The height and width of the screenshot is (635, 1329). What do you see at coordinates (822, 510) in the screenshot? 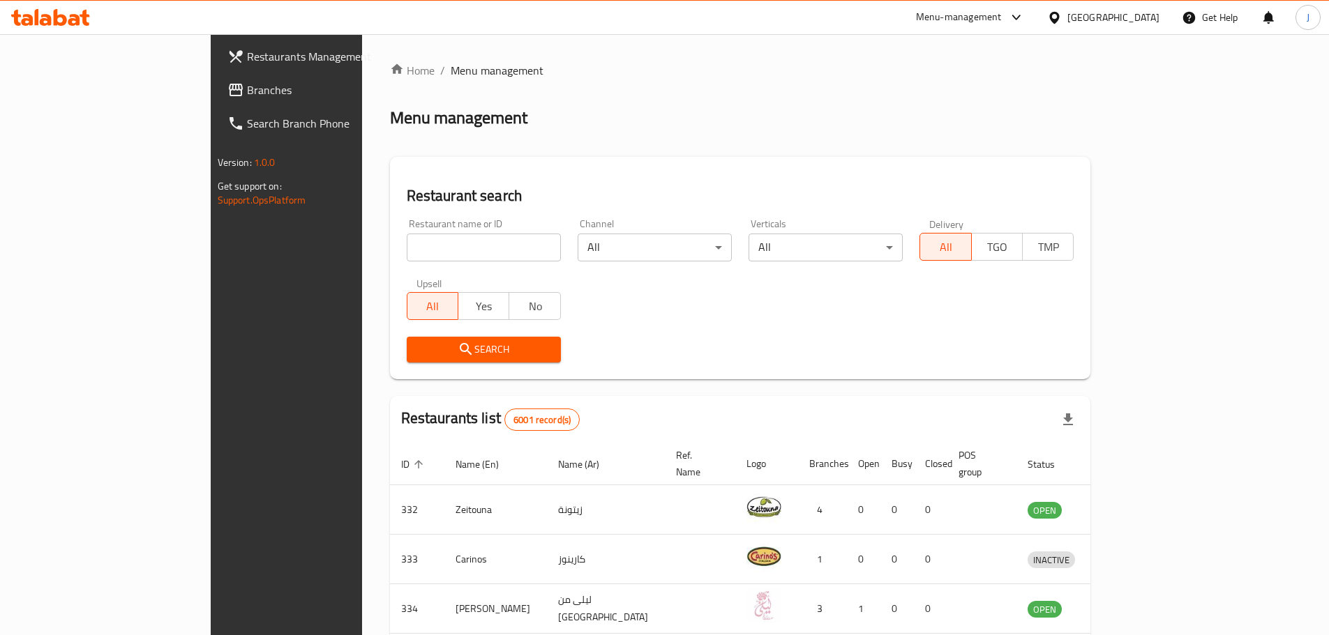
I see `td: 4` at bounding box center [822, 510].